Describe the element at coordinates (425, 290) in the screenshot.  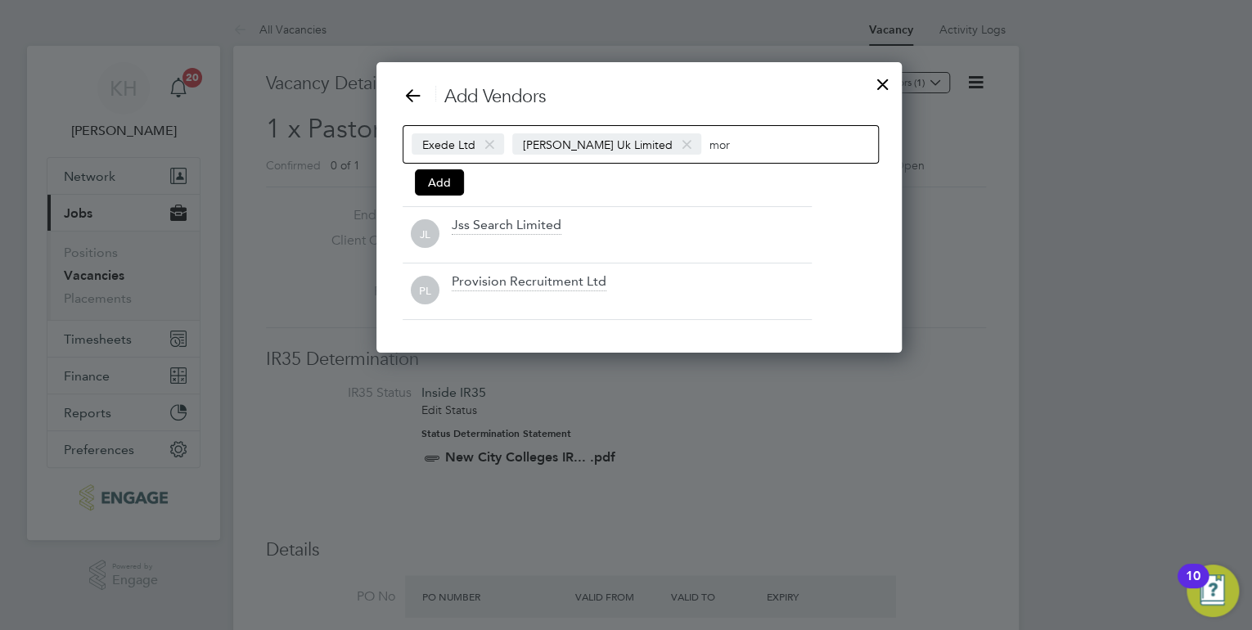
I see `span: PL` at that location.